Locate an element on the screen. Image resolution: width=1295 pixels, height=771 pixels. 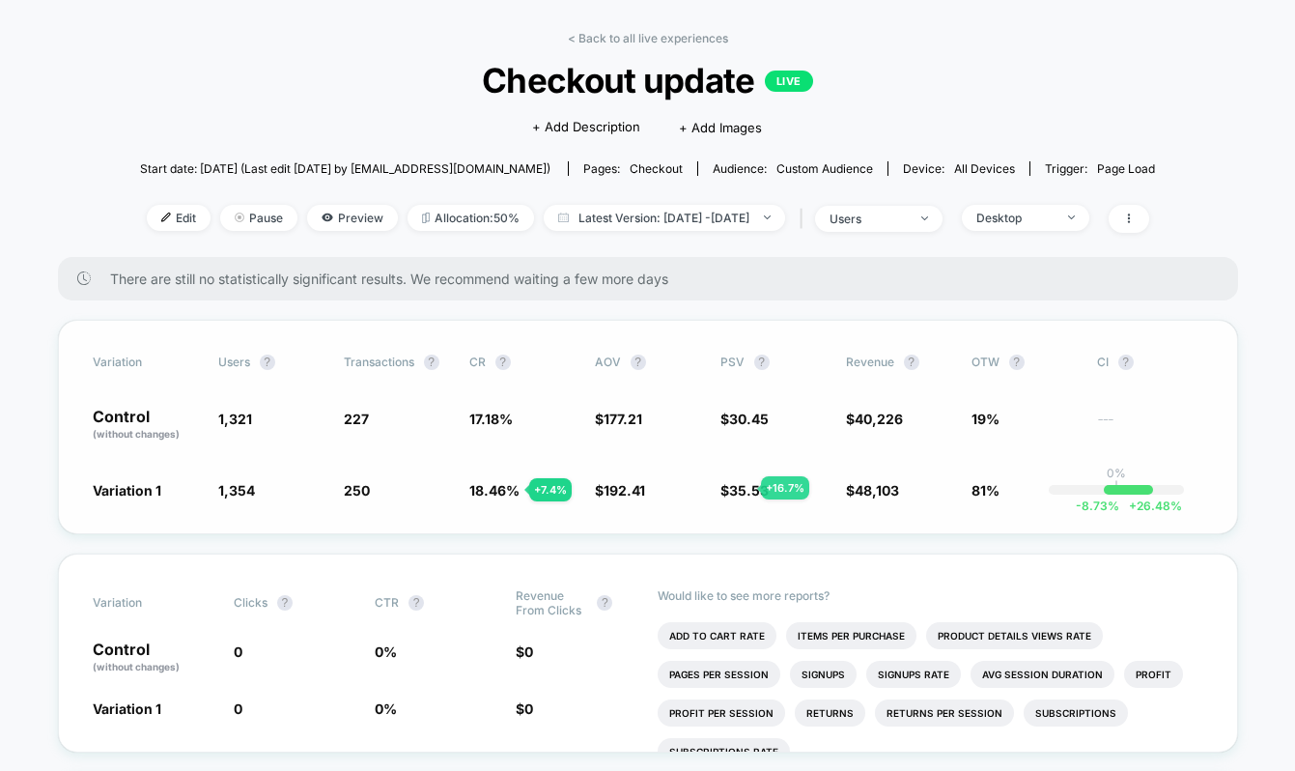
li: Profit Per Session is located at coordinates (721, 713).